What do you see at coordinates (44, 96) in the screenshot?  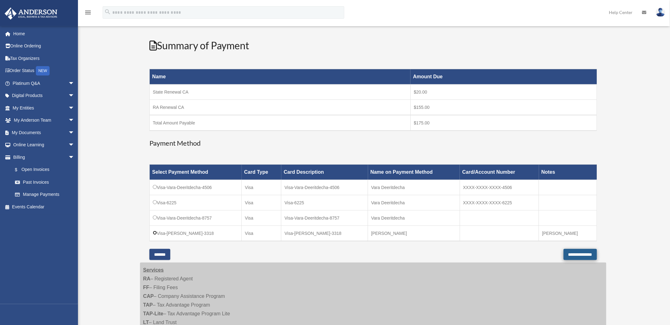 I see `a: Digital Productsarrow_drop_down` at bounding box center [44, 96].